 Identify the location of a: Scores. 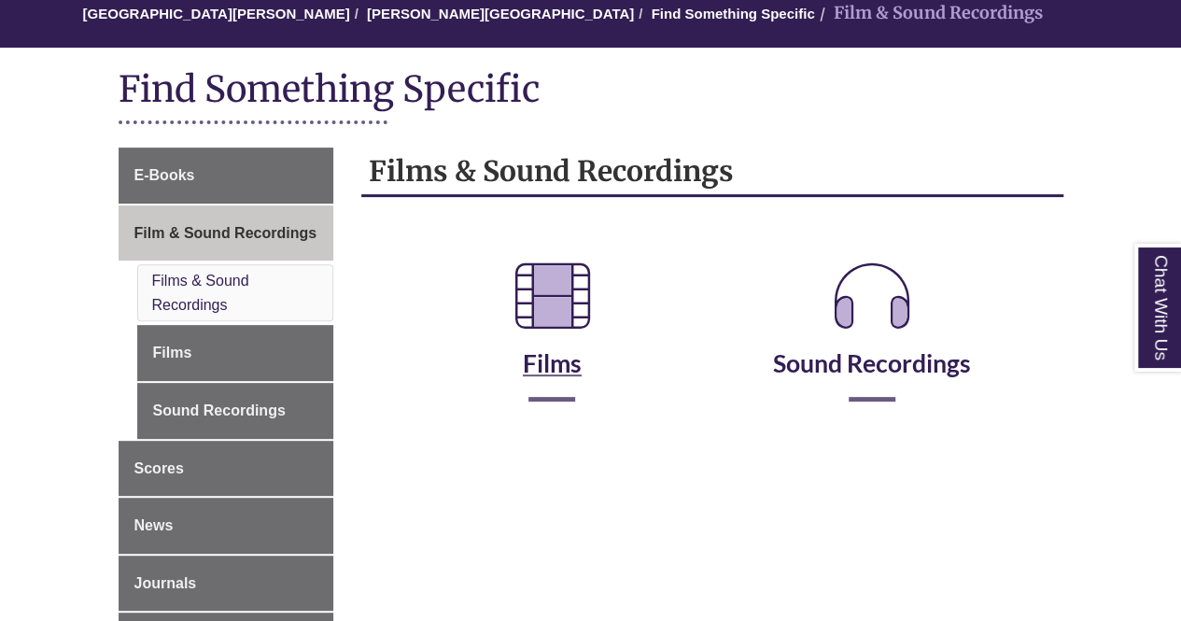
(226, 469).